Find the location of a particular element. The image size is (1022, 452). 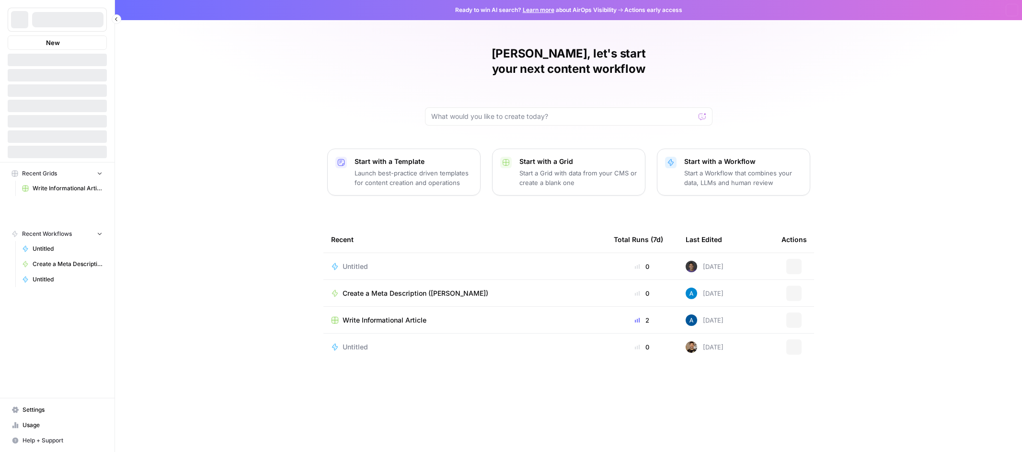

img: 52v6d42v34ivydbon8qigpzex0ny is located at coordinates (692, 267).